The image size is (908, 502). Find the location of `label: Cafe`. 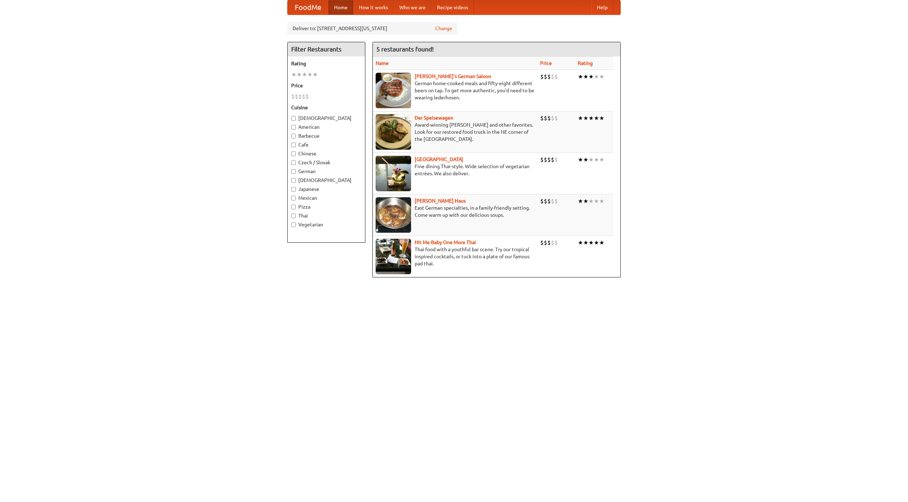

label: Cafe is located at coordinates (326, 145).